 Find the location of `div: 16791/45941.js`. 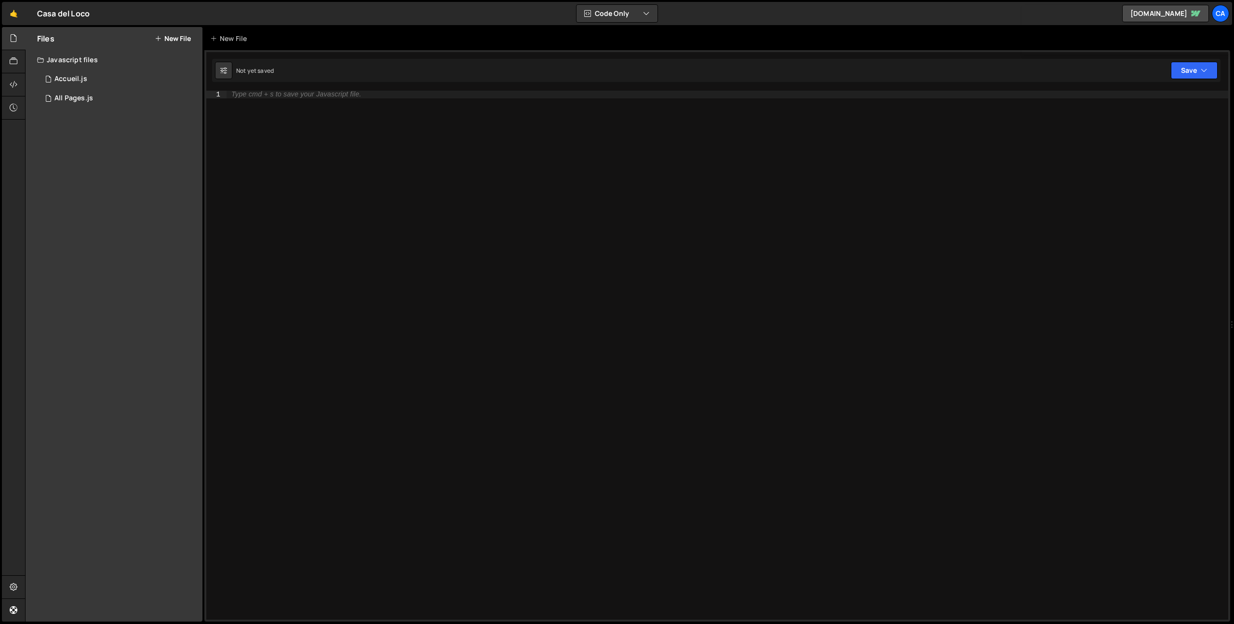

div: 16791/45941.js is located at coordinates (120, 79).